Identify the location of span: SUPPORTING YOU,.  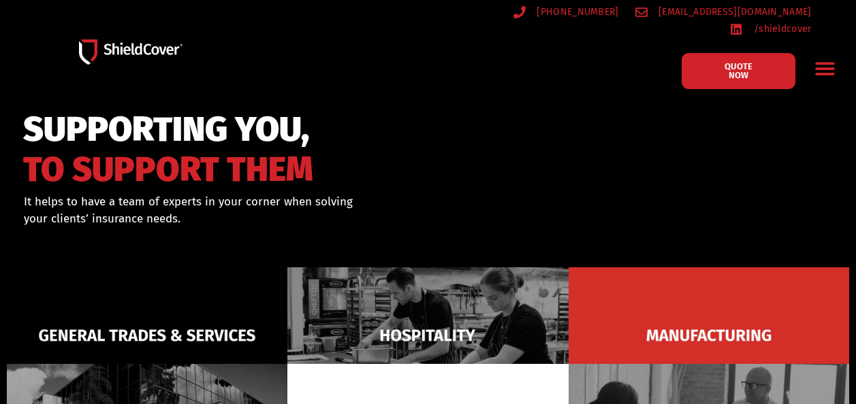
(168, 129).